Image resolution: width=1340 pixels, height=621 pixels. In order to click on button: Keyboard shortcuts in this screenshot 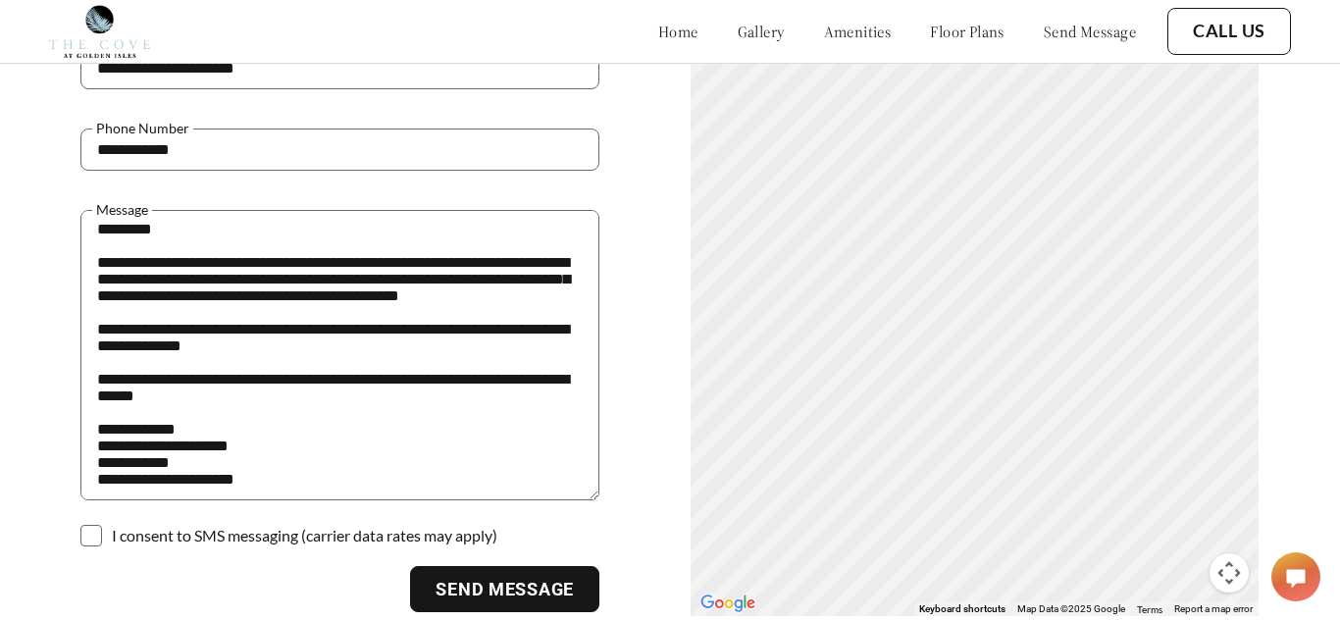, I will do `click(963, 609)`.